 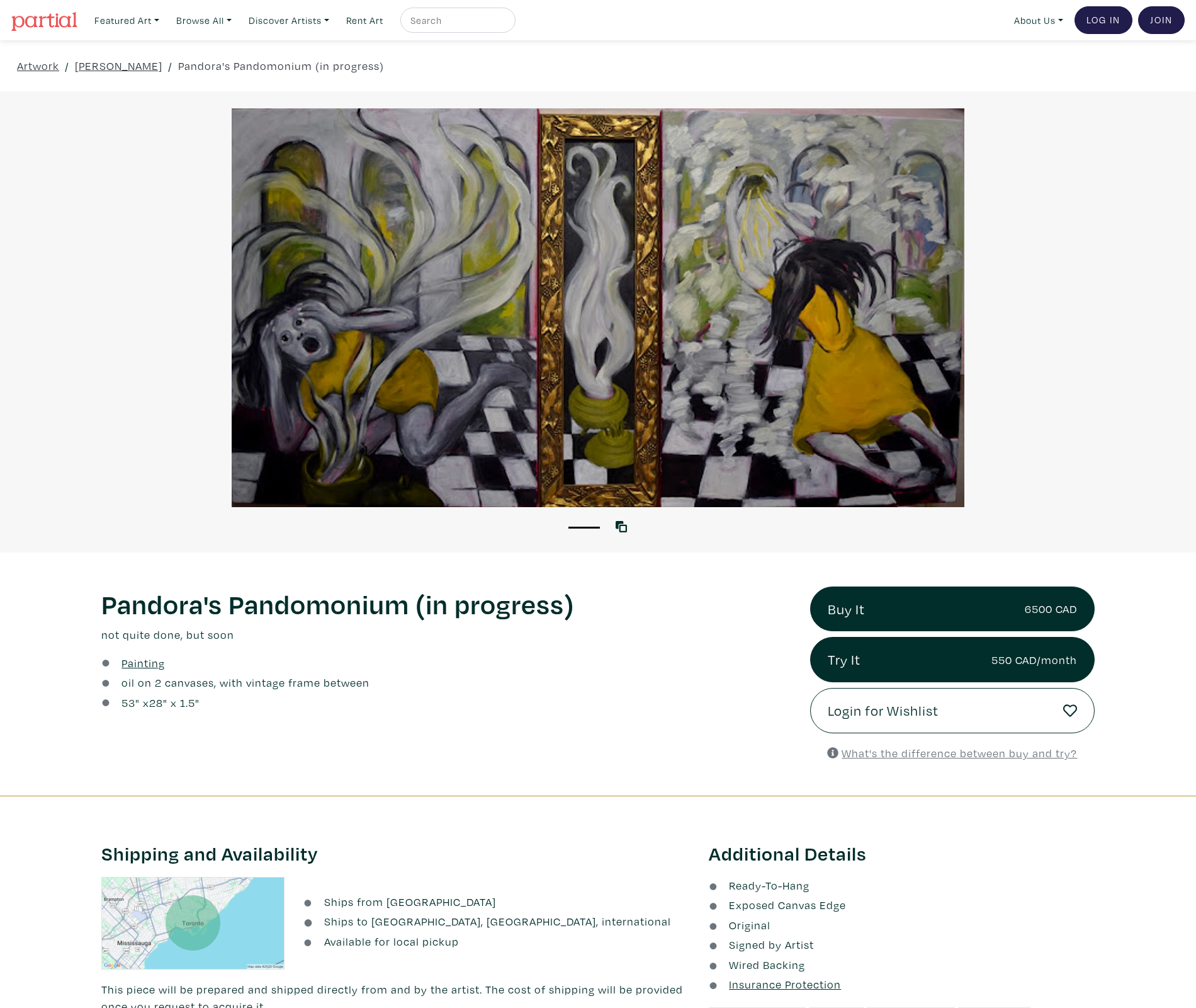 What do you see at coordinates (156, 702) in the screenshot?
I see `span: 28` at bounding box center [156, 702].